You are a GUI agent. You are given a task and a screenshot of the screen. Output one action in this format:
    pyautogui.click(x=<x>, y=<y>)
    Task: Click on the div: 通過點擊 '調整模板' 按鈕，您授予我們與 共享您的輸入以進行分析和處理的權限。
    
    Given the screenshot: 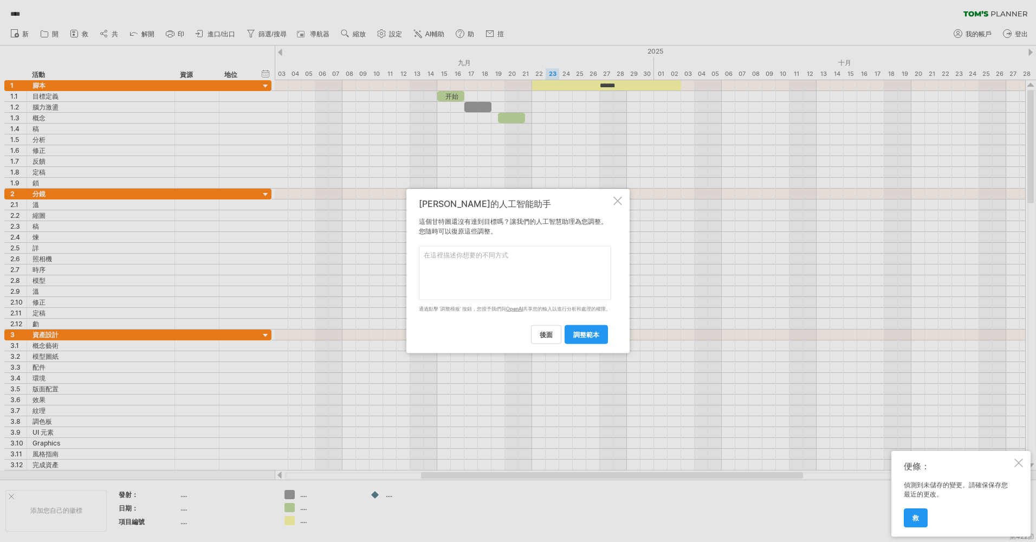 What is the action you would take?
    pyautogui.click(x=515, y=309)
    